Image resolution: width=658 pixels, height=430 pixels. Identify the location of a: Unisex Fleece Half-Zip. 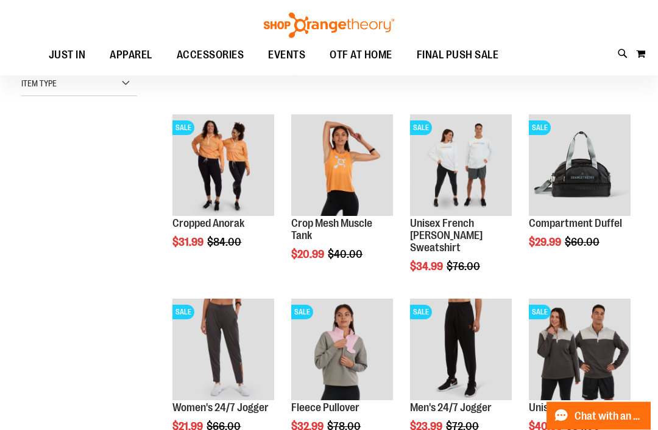
(578, 409).